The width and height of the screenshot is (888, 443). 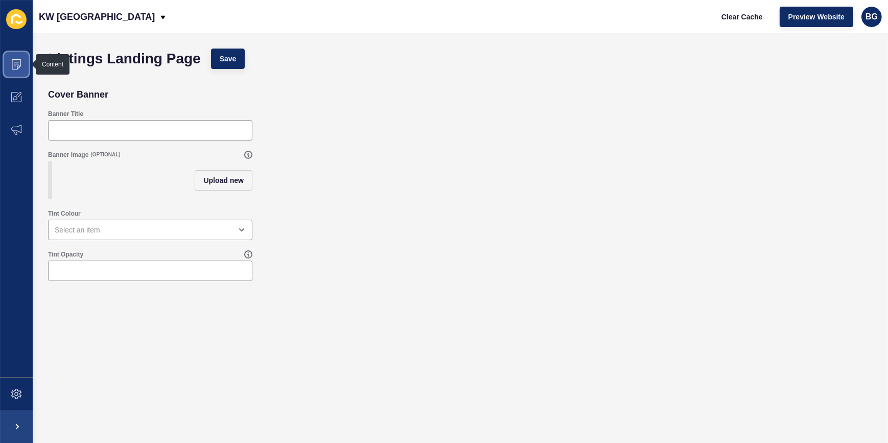 What do you see at coordinates (223, 180) in the screenshot?
I see `button: Upload new` at bounding box center [223, 180].